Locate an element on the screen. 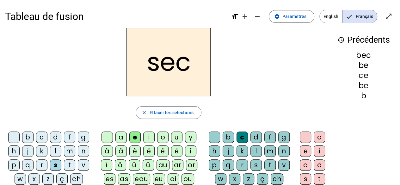  div: ê is located at coordinates (163, 151).